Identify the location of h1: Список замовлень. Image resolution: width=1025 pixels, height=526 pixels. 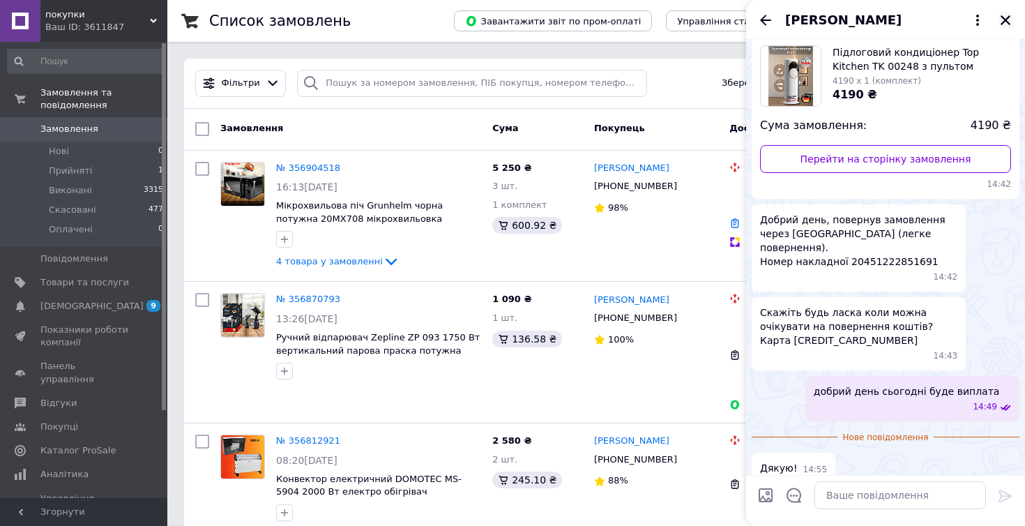
(280, 21).